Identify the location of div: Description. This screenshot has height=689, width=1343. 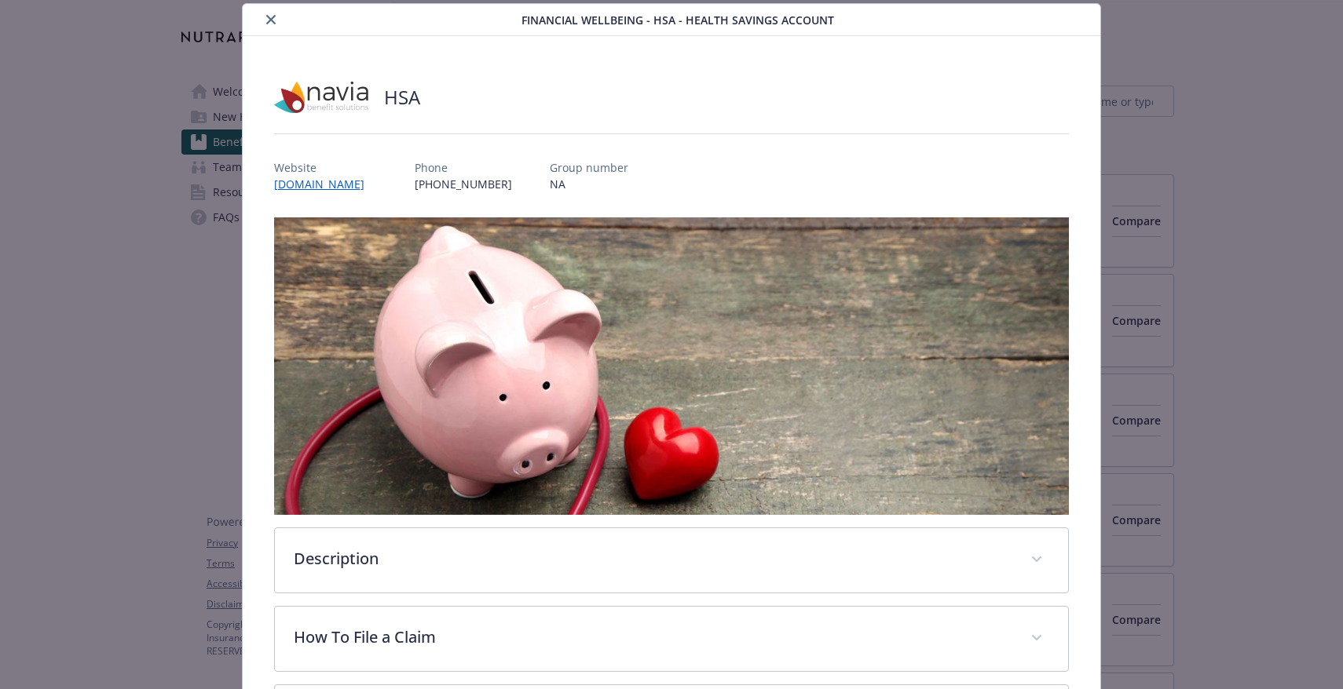
(671, 561).